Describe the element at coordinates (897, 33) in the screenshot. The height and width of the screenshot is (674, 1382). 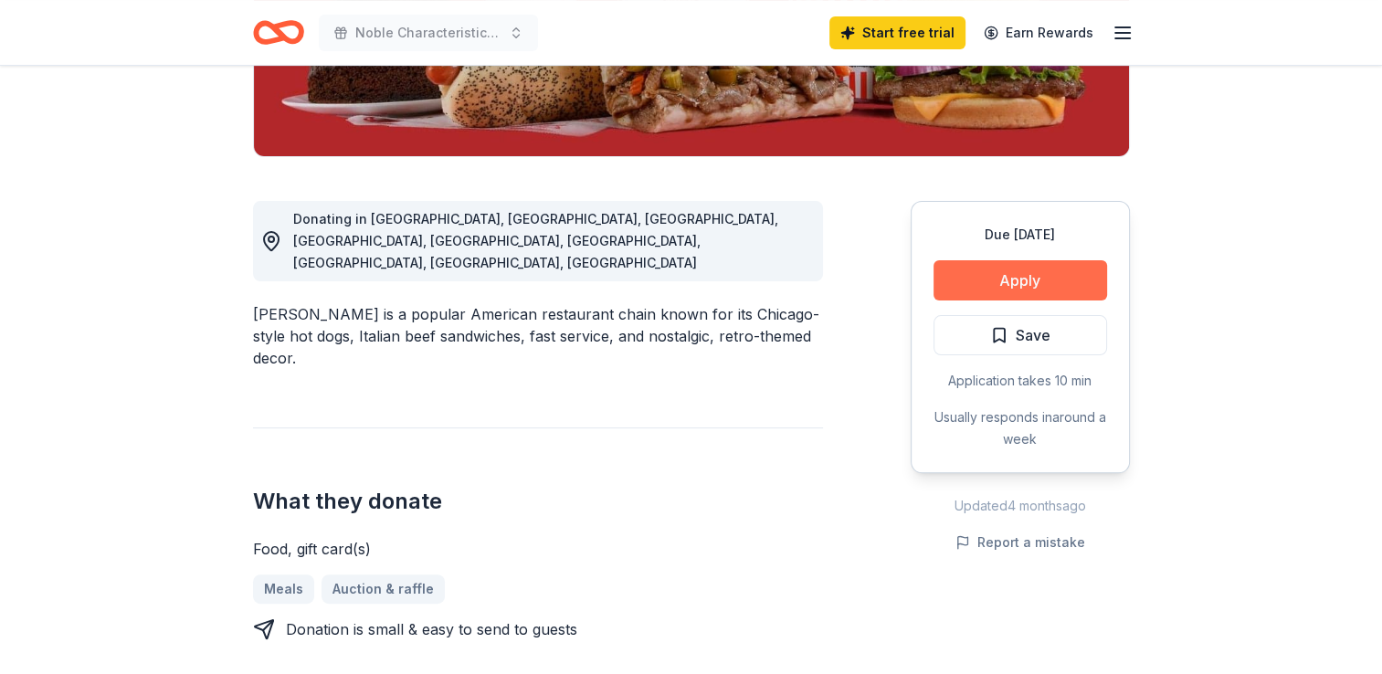
I see `a: Start free trial` at that location.